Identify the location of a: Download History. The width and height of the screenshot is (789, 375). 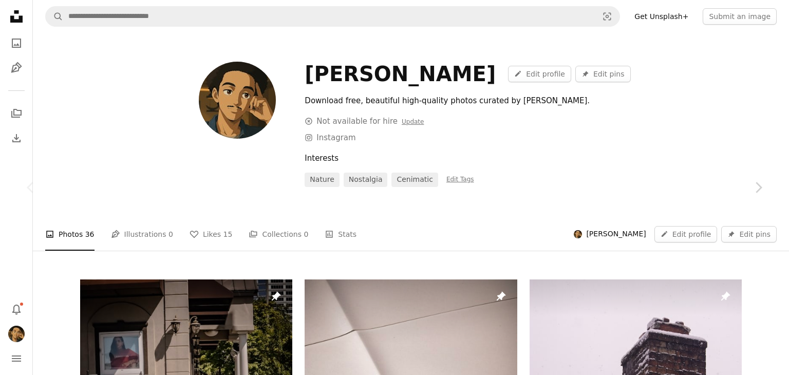
(16, 138).